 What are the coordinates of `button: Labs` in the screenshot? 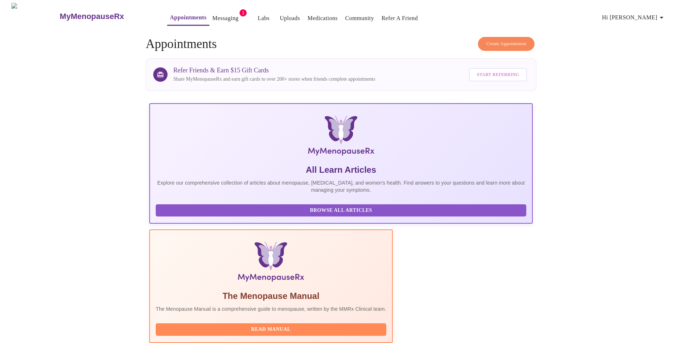 It's located at (264, 18).